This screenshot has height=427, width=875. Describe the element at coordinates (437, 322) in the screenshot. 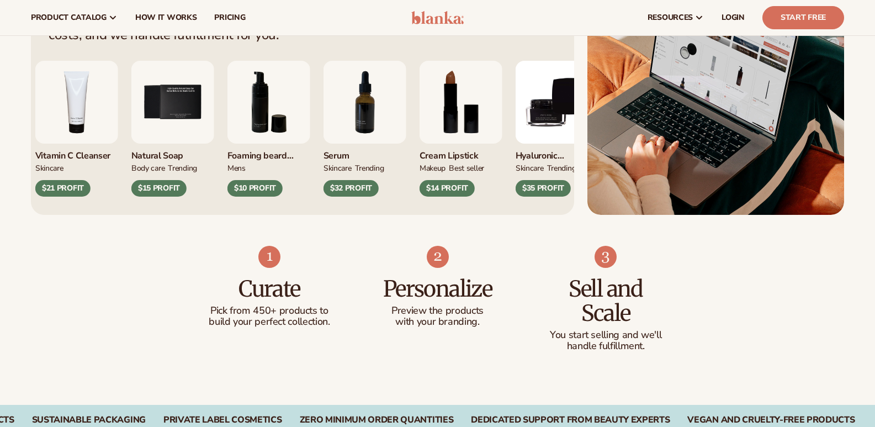

I see `p: with your branding.` at that location.